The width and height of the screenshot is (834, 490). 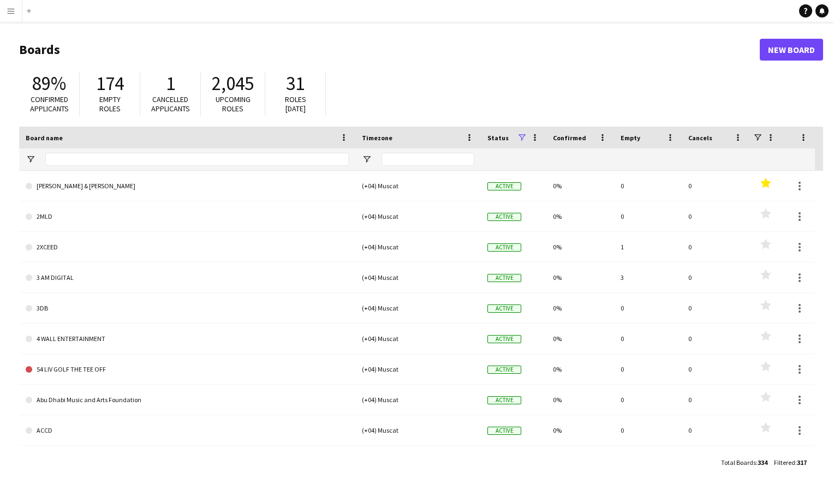 I want to click on span: 317, so click(x=802, y=462).